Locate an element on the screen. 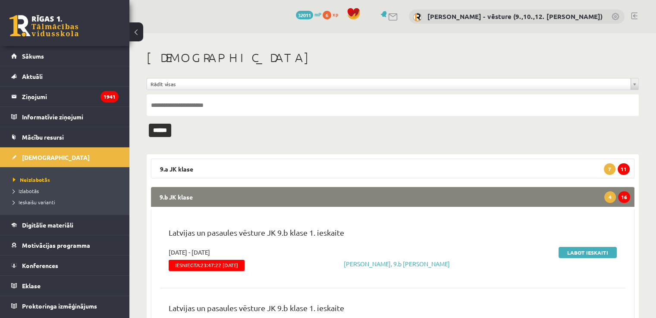 Image resolution: width=656 pixels, height=318 pixels. img: Kristīna Kižlo - vēsture (9.,10.,12. klase) is located at coordinates (417, 17).